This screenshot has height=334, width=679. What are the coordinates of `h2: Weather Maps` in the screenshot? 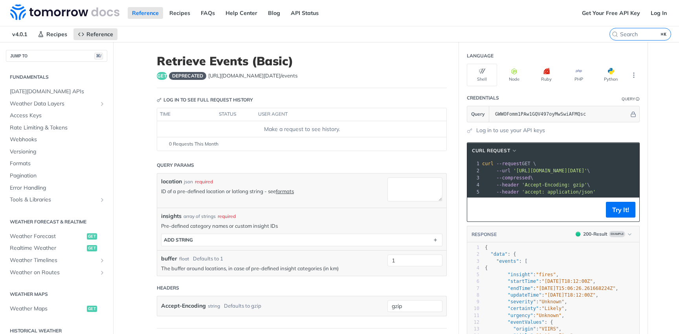 It's located at (57, 294).